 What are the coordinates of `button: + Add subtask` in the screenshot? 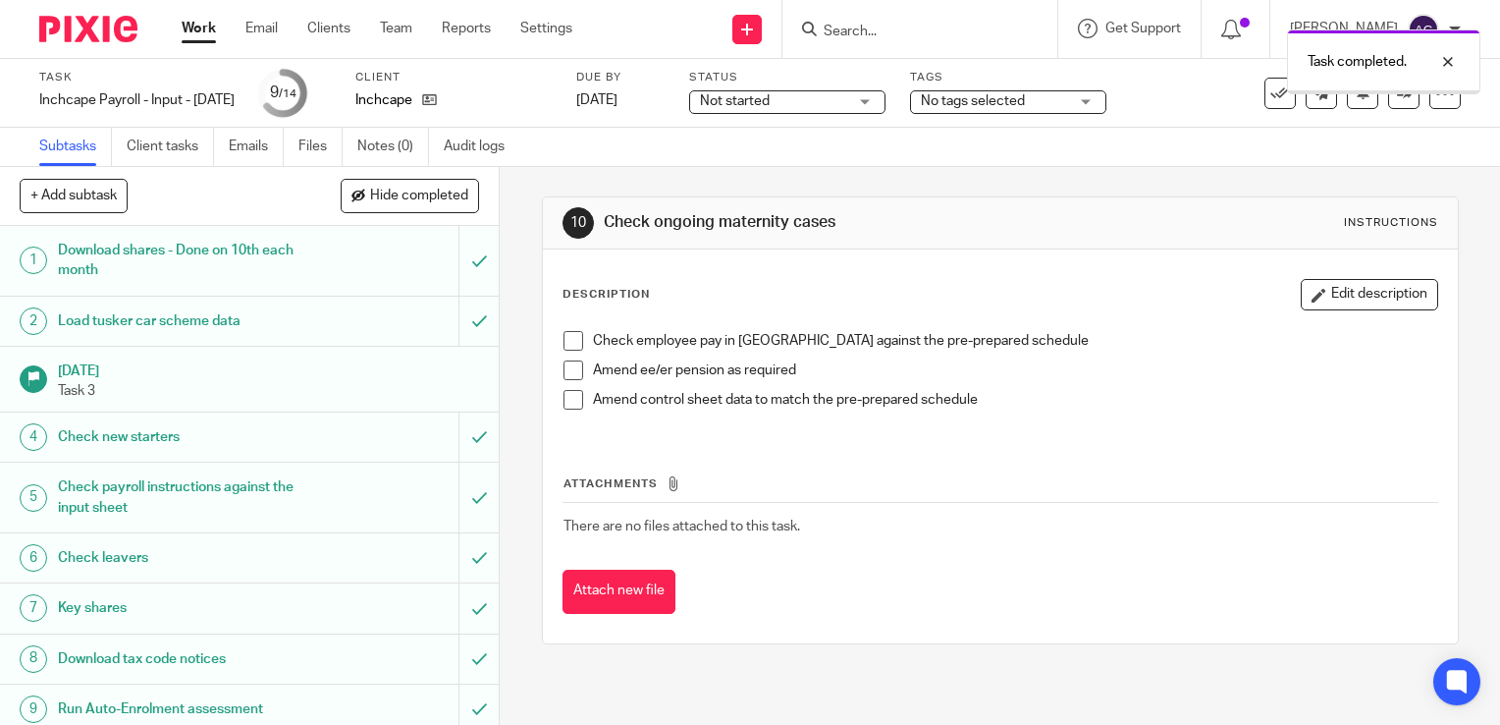 It's located at (74, 195).